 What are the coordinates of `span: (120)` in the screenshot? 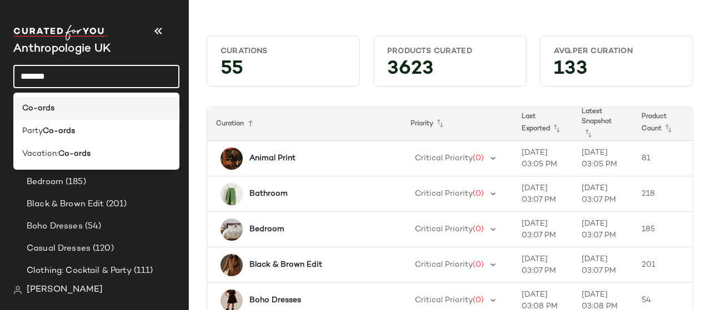 It's located at (102, 249).